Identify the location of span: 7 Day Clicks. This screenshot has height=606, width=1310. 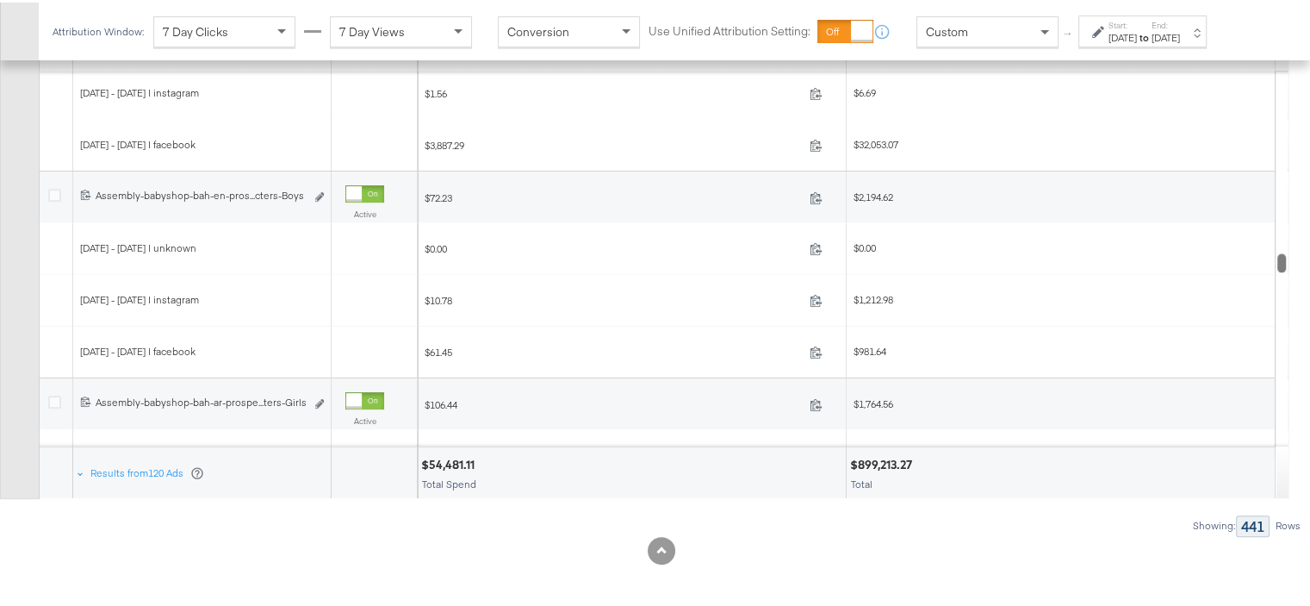
(196, 29).